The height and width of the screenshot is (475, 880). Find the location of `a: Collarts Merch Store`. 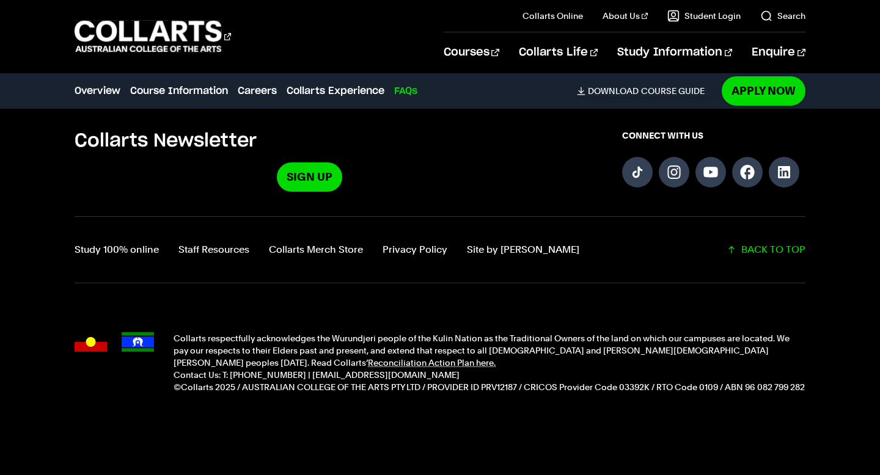

a: Collarts Merch Store is located at coordinates (316, 250).